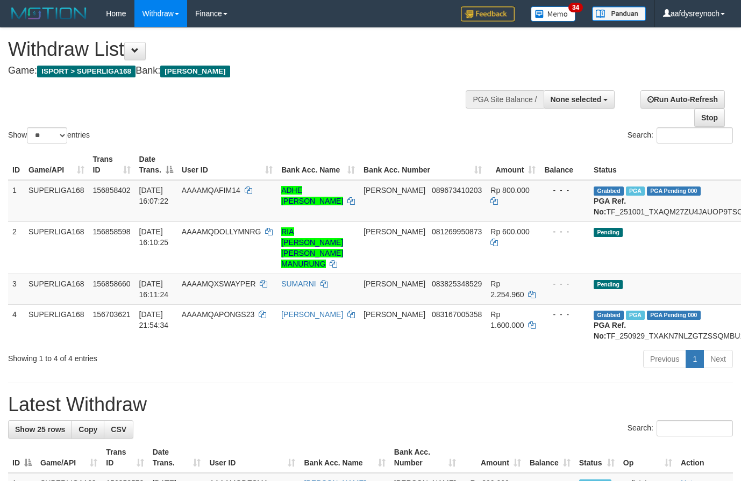 This screenshot has width=741, height=481. I want to click on h1: Latest Withdraw, so click(370, 405).